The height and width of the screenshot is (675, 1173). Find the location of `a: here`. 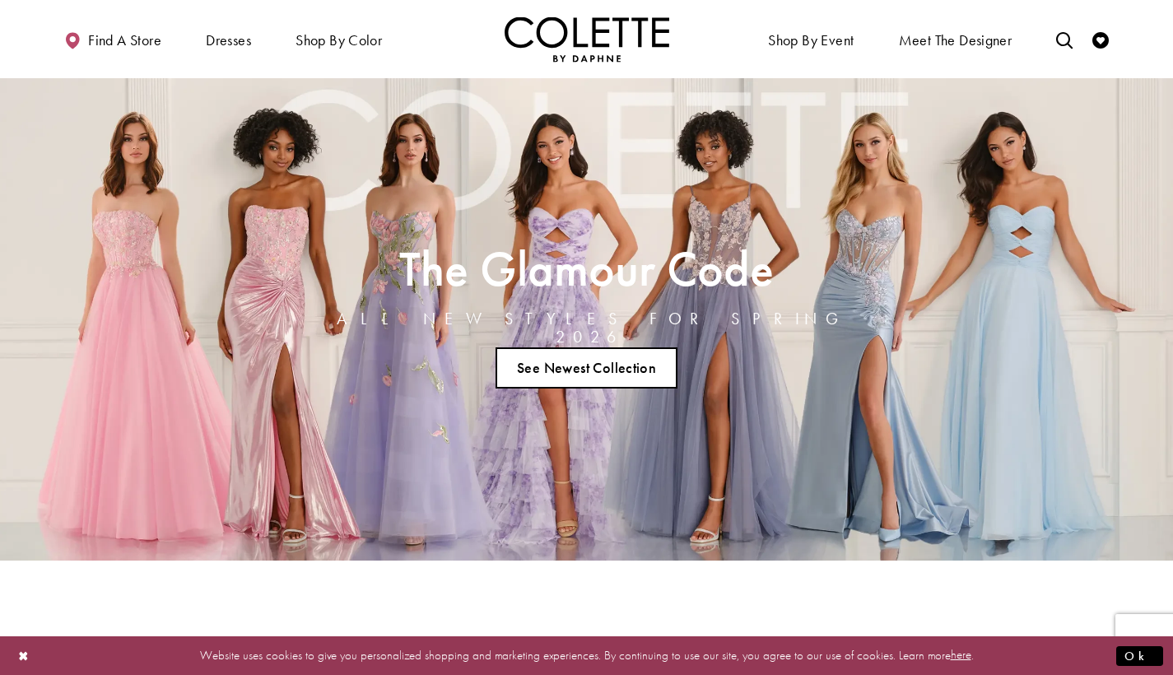

a: here is located at coordinates (961, 655).